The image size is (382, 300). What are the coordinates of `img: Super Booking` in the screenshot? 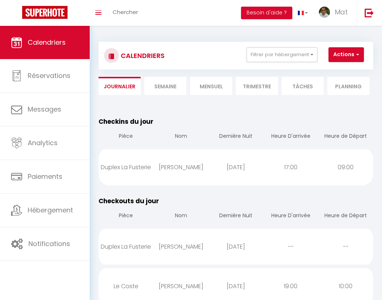 It's located at (45, 12).